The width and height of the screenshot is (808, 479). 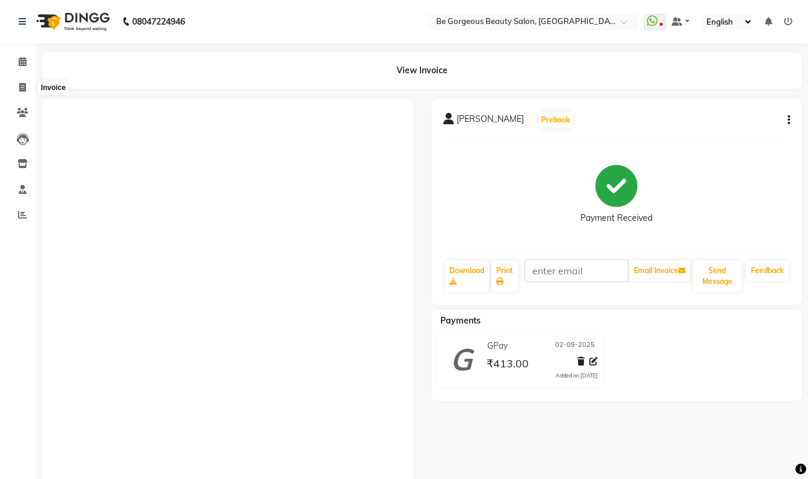 I want to click on span: Payments, so click(x=460, y=321).